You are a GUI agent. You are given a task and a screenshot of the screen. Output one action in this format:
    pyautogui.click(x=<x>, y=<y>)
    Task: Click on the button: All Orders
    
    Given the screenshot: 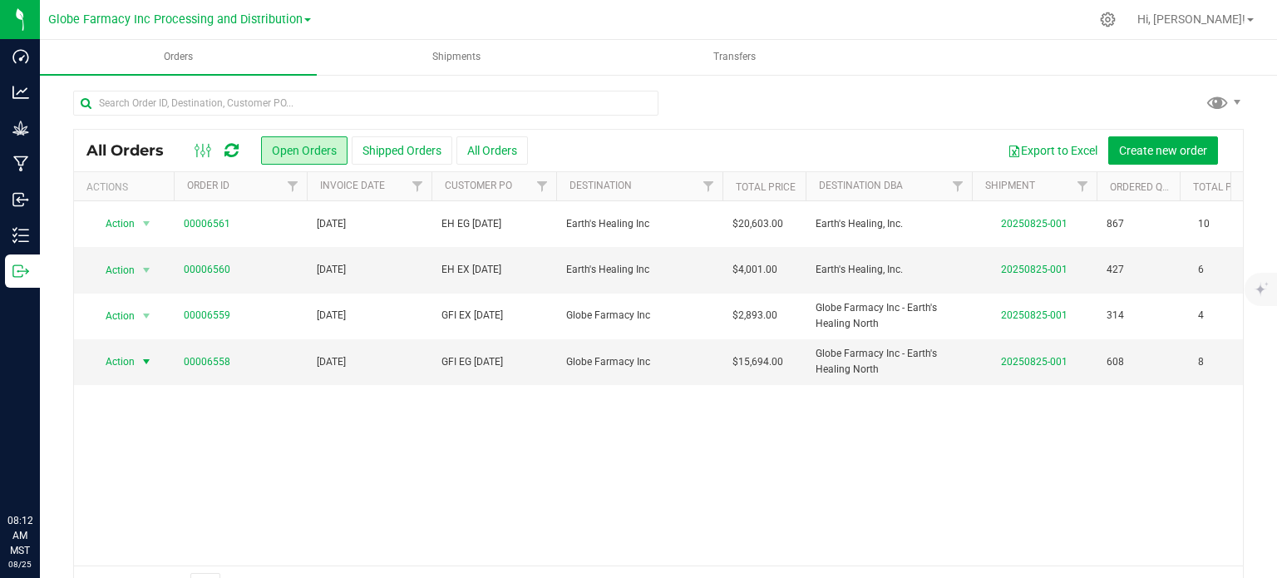 What is the action you would take?
    pyautogui.click(x=492, y=150)
    